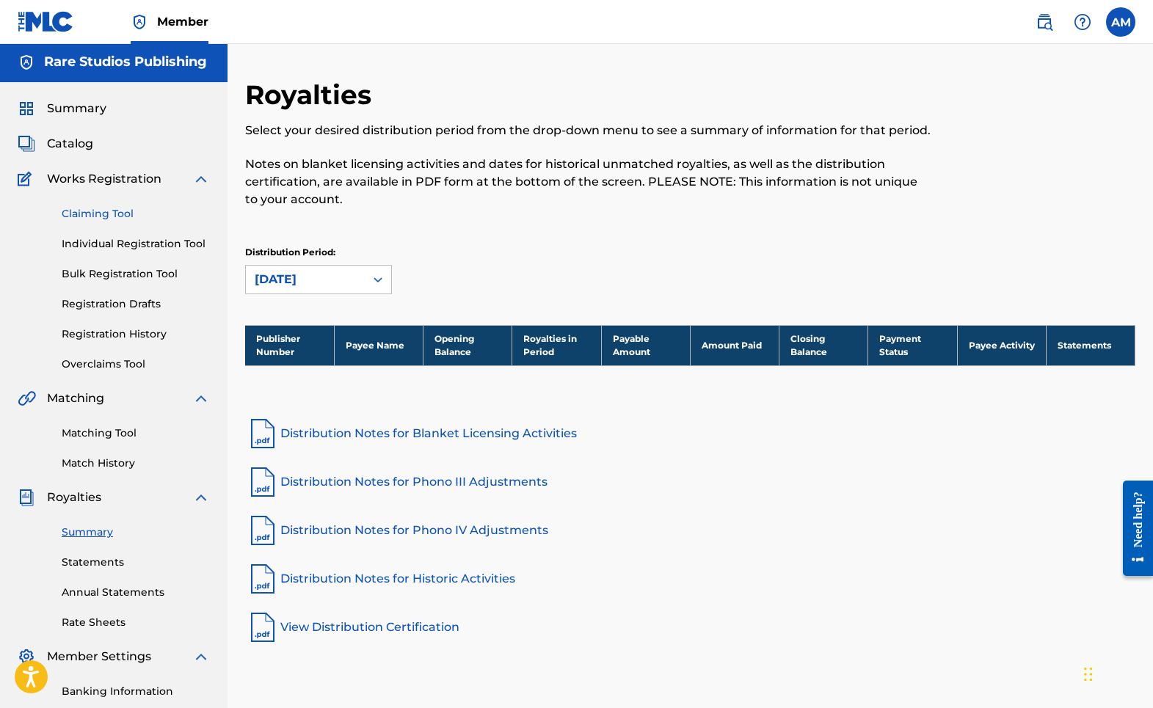 Image resolution: width=1153 pixels, height=708 pixels. Describe the element at coordinates (26, 144) in the screenshot. I see `img: Catalog` at that location.